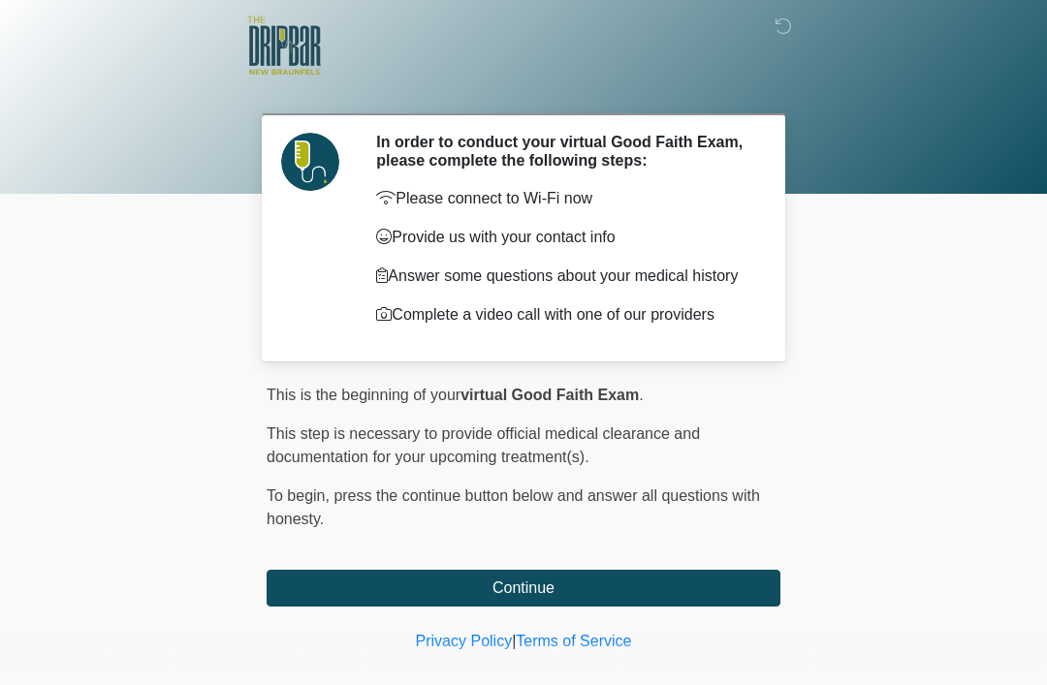  Describe the element at coordinates (563, 199) in the screenshot. I see `p: Please connect to Wi-Fi now` at that location.